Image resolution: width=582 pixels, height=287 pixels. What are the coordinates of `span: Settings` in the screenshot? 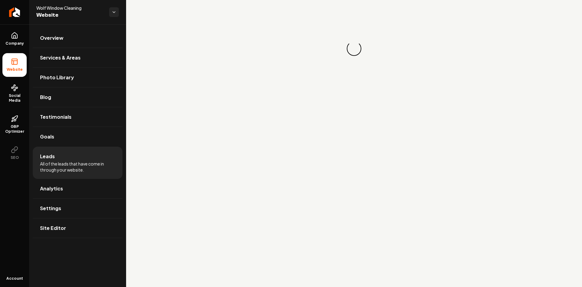 It's located at (51, 208).